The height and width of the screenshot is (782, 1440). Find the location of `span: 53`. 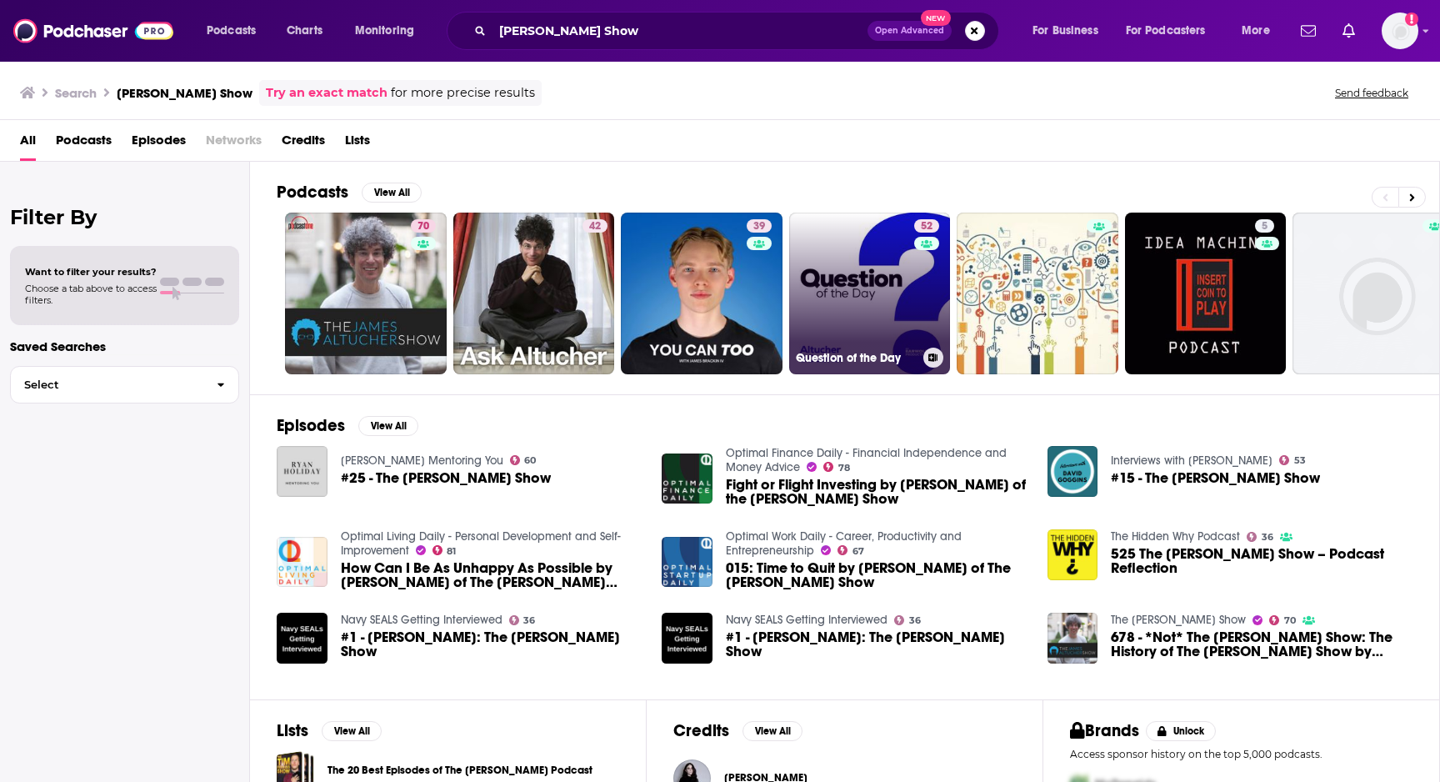

span: 53 is located at coordinates (1300, 460).